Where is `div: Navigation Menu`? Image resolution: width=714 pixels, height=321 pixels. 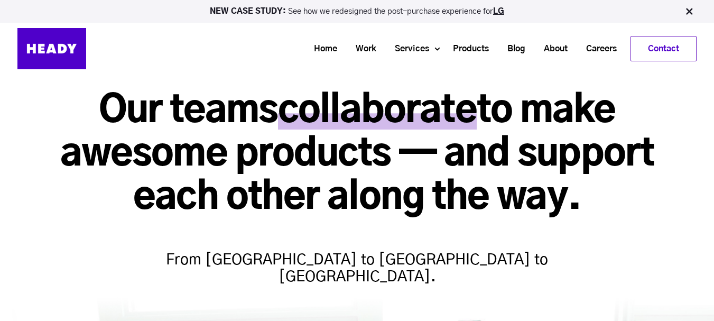
div: Navigation Menu is located at coordinates (396, 49).